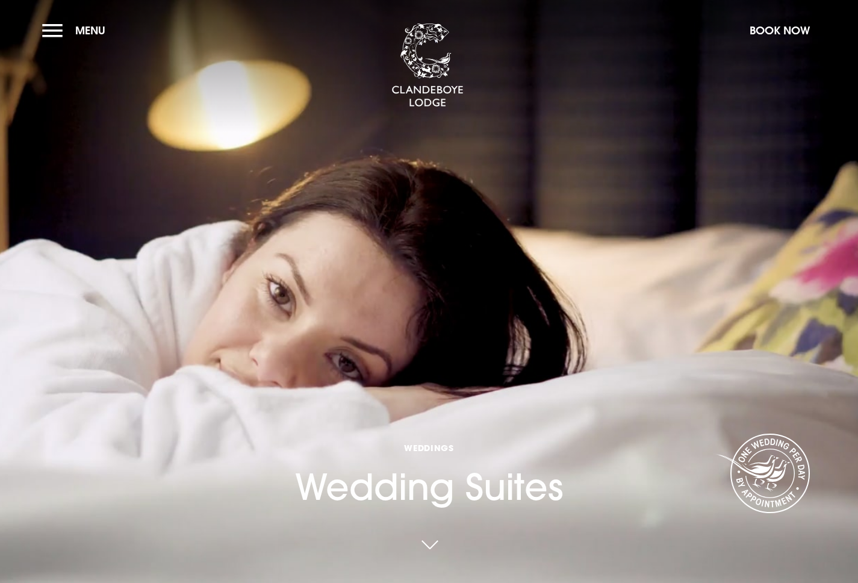 The image size is (858, 583). I want to click on h1: Wedding Suites, so click(429, 475).